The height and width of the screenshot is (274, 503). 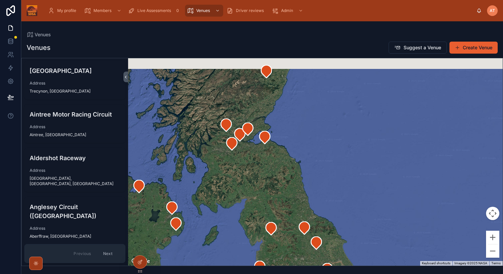 What do you see at coordinates (436, 263) in the screenshot?
I see `button: Keyboard shortcuts` at bounding box center [436, 263].